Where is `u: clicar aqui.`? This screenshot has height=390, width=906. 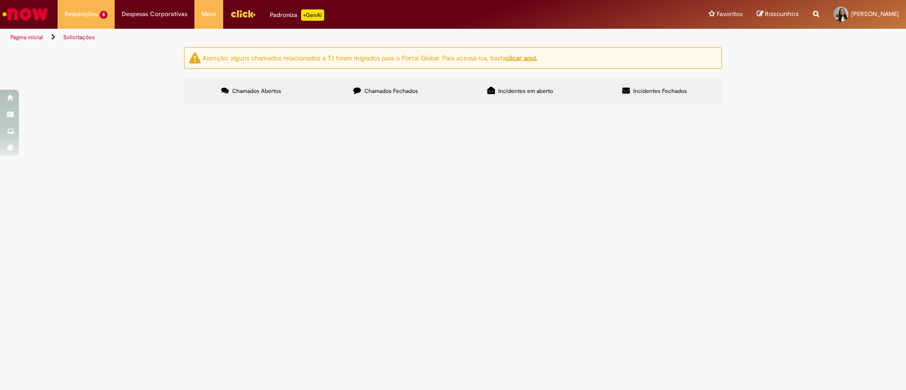
u: clicar aqui. is located at coordinates (522, 58).